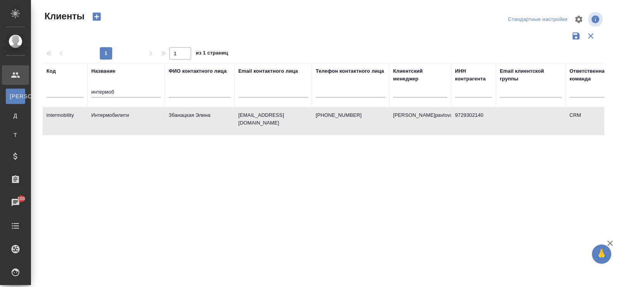  I want to click on span: Посмотреть информацию, so click(596, 19).